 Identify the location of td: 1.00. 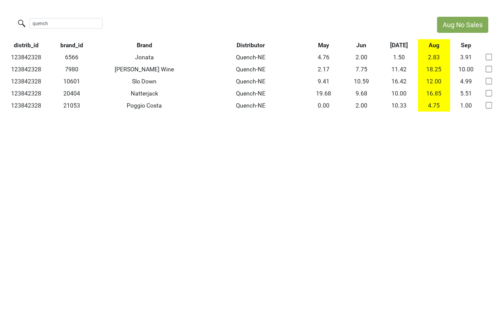
(467, 106).